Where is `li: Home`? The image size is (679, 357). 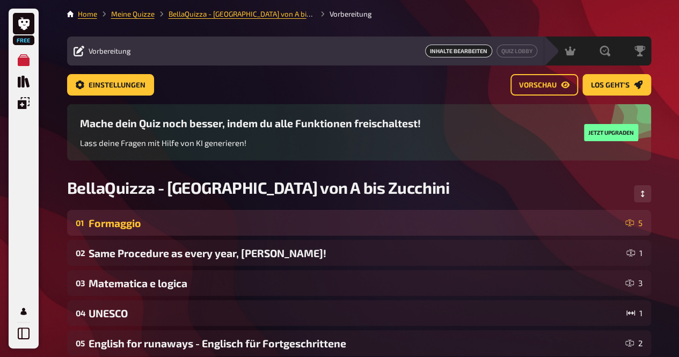
li: Home is located at coordinates (87, 14).